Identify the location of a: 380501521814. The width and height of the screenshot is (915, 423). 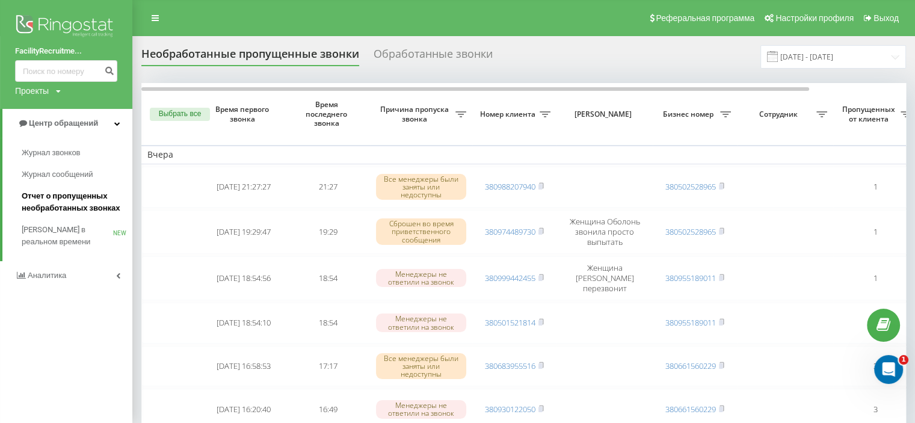
(510, 322).